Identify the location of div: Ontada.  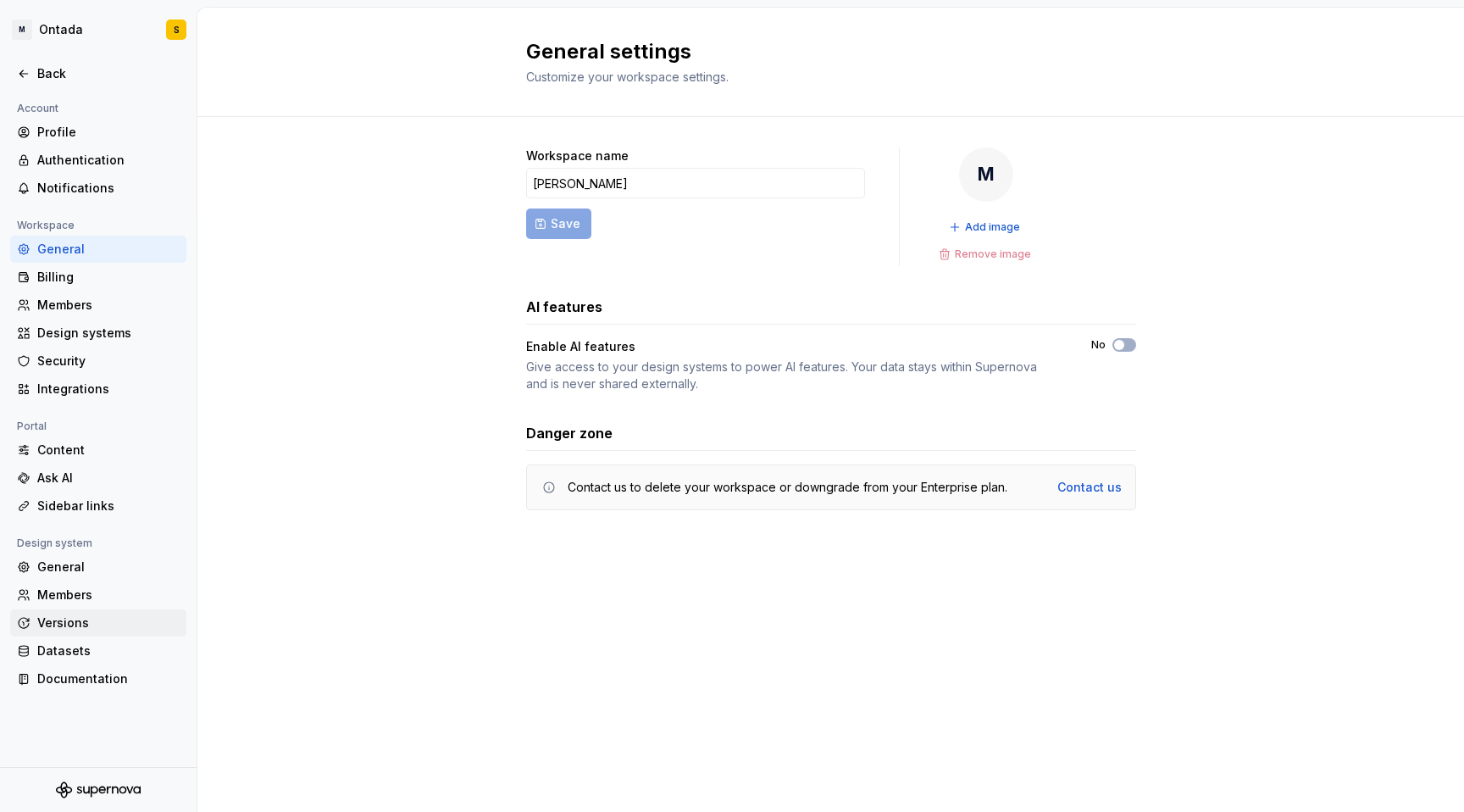
(61, 30).